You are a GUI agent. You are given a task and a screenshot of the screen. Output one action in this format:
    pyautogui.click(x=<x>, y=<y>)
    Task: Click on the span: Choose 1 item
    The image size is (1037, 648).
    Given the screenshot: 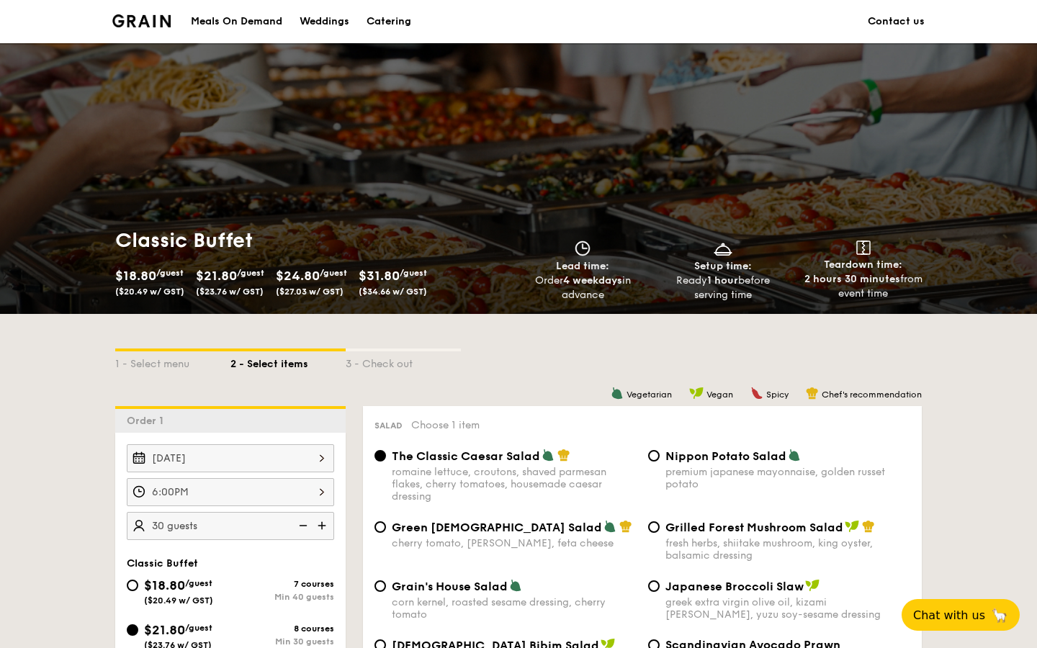 What is the action you would take?
    pyautogui.click(x=445, y=425)
    